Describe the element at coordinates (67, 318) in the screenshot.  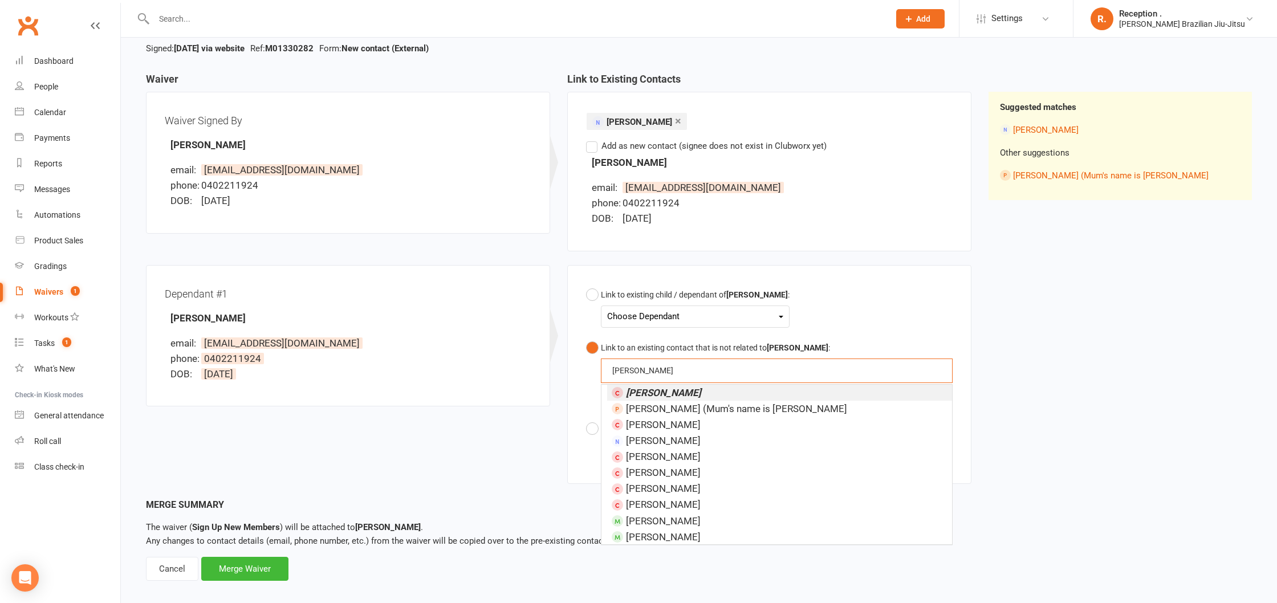
I see `a: Workouts` at that location.